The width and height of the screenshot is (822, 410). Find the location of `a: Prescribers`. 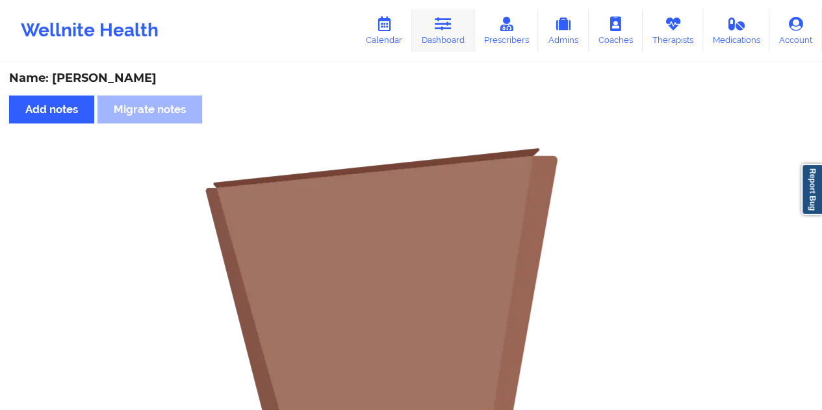

a: Prescribers is located at coordinates (506, 31).